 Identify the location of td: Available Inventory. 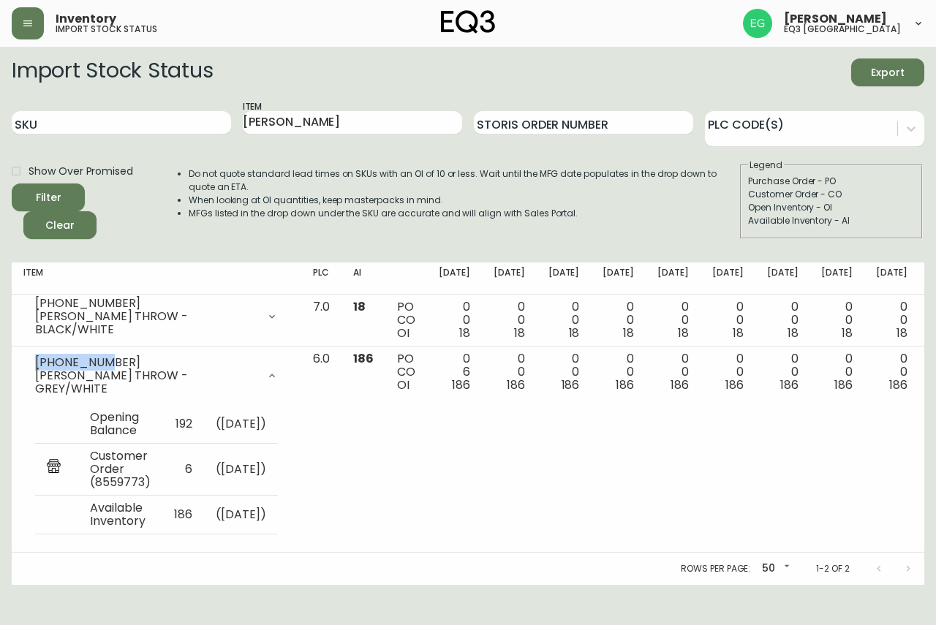
(120, 515).